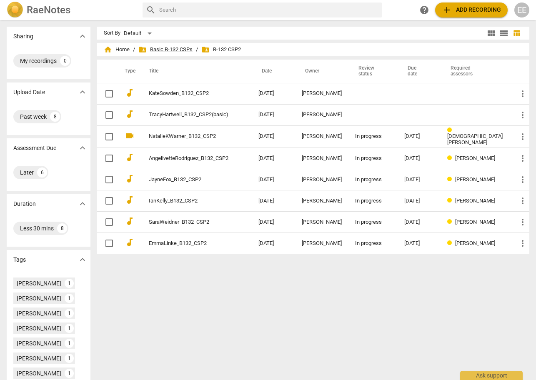 The height and width of the screenshot is (380, 536). What do you see at coordinates (188, 158) in the screenshot?
I see `a: AngelivetteRodriguez_B132_CSP2` at bounding box center [188, 158].